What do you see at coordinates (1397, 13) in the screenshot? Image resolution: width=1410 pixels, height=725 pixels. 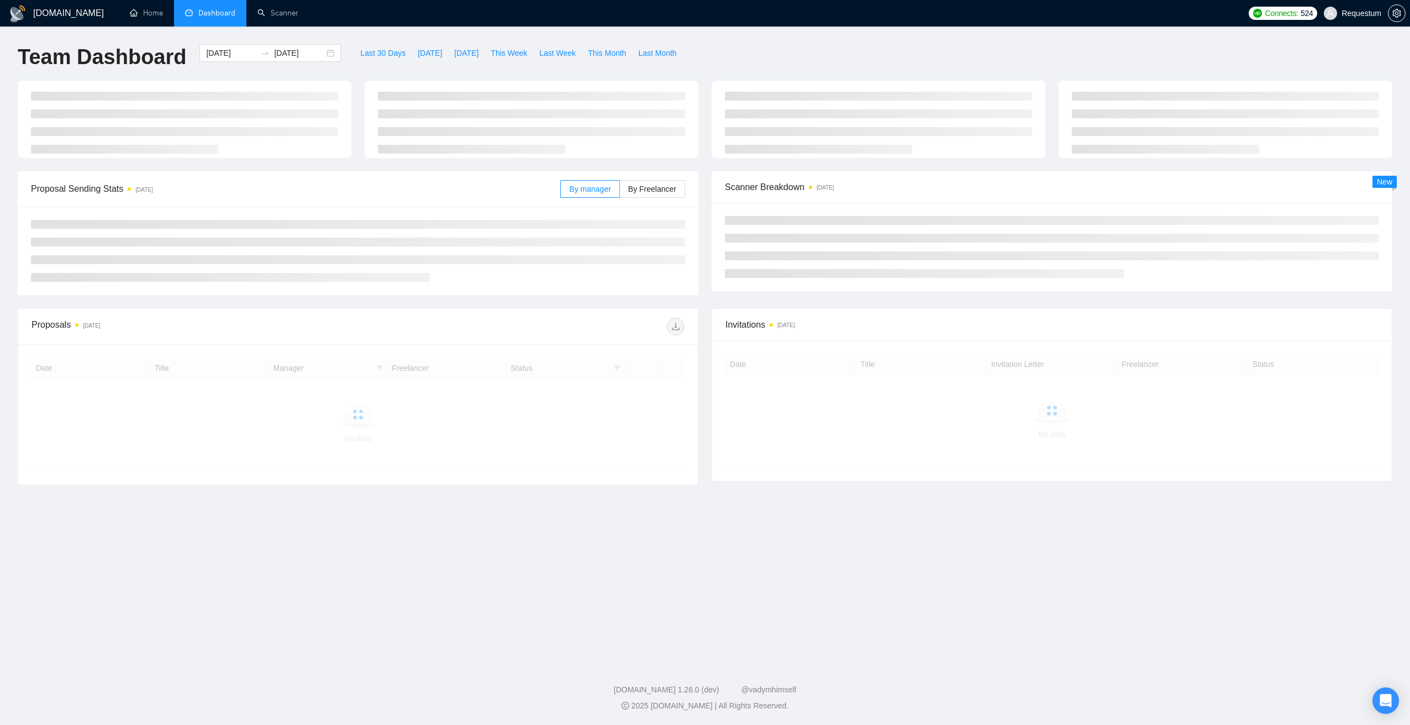 I see `a: setting` at bounding box center [1397, 13].